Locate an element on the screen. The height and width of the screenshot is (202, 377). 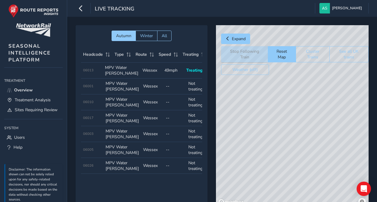
a: Sites Requiring Review is located at coordinates (33, 110).